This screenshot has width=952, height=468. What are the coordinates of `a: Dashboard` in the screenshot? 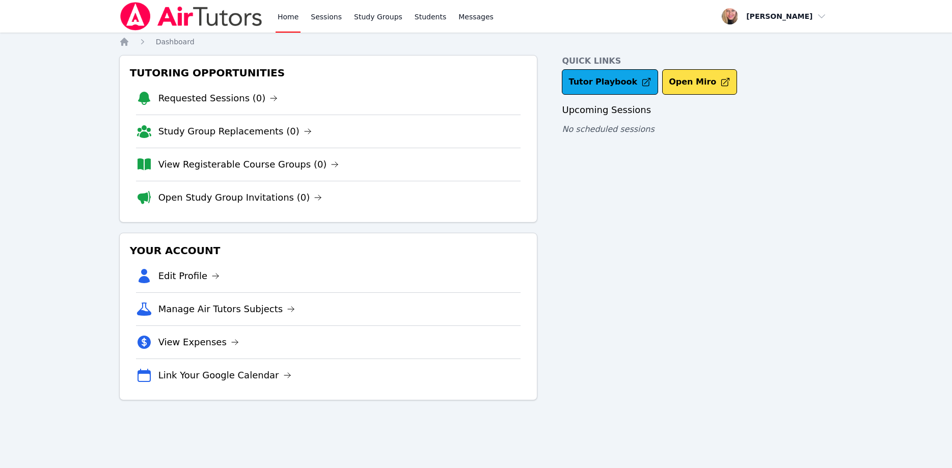 It's located at (175, 42).